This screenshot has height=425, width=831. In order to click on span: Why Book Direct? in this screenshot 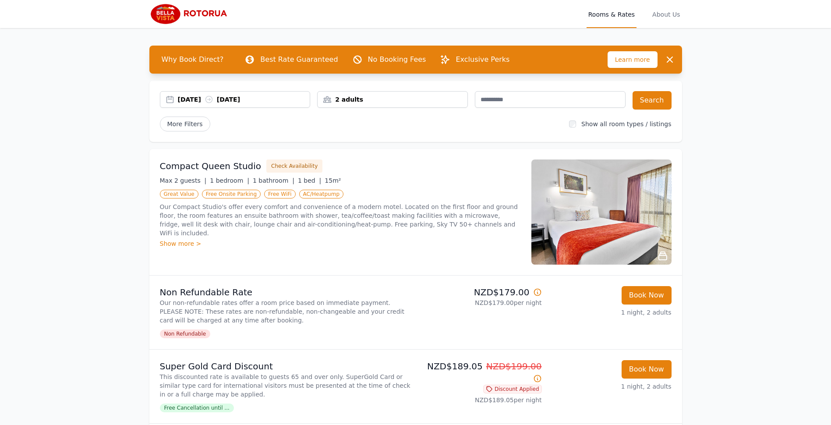, I will do `click(193, 60)`.